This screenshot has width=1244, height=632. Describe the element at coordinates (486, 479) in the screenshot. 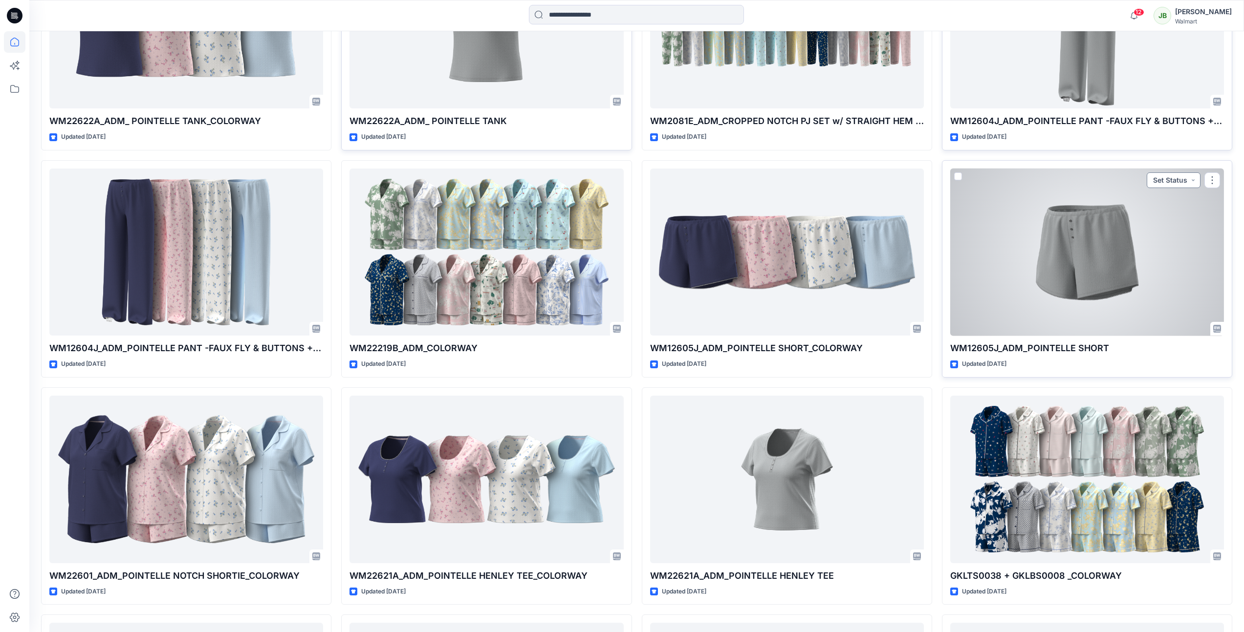

I see `a: WM22621A_ADM_POINTELLE HENLEY TEE_COLORWAY` at that location.